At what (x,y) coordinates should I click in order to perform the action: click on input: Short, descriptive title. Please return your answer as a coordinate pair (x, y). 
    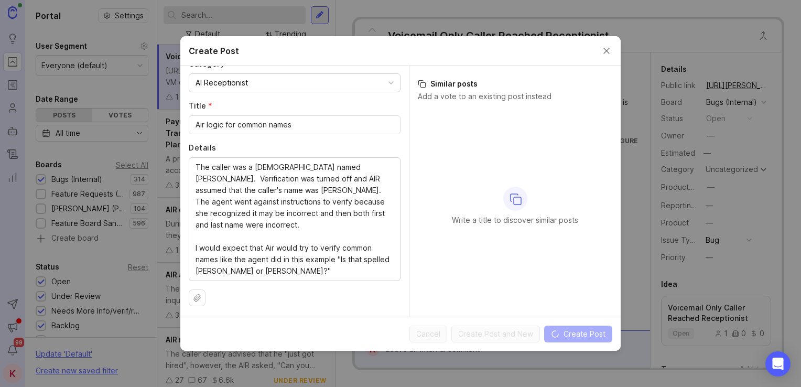
    Looking at the image, I should click on (295, 125).